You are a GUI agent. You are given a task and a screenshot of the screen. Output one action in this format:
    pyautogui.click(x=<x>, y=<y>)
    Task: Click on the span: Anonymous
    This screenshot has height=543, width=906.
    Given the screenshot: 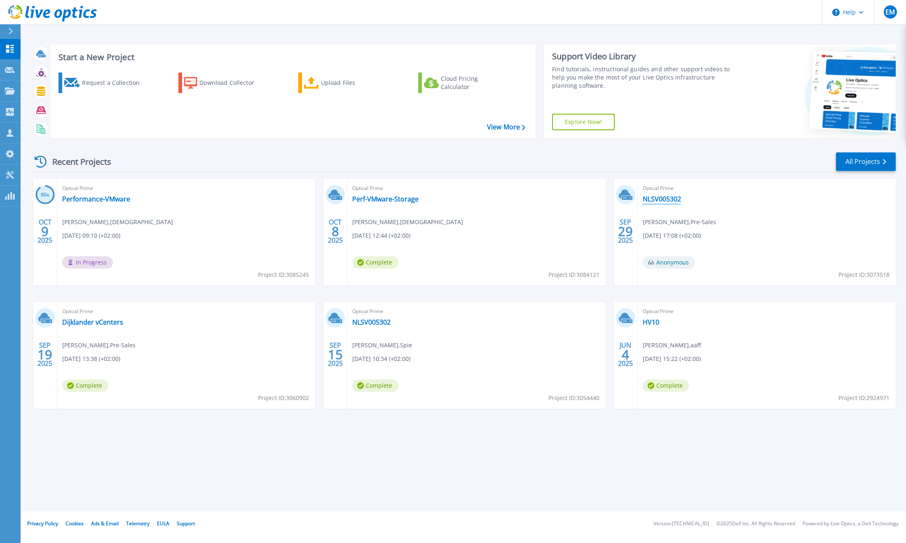 What is the action you would take?
    pyautogui.click(x=669, y=263)
    